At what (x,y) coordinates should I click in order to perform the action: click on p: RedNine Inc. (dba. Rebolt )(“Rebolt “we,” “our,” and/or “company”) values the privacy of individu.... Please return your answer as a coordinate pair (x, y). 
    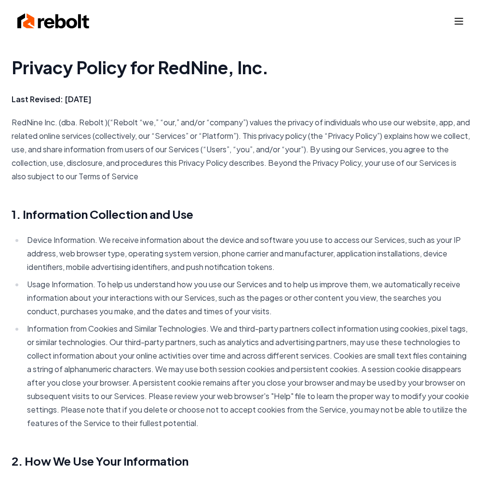
    Looking at the image, I should click on (241, 149).